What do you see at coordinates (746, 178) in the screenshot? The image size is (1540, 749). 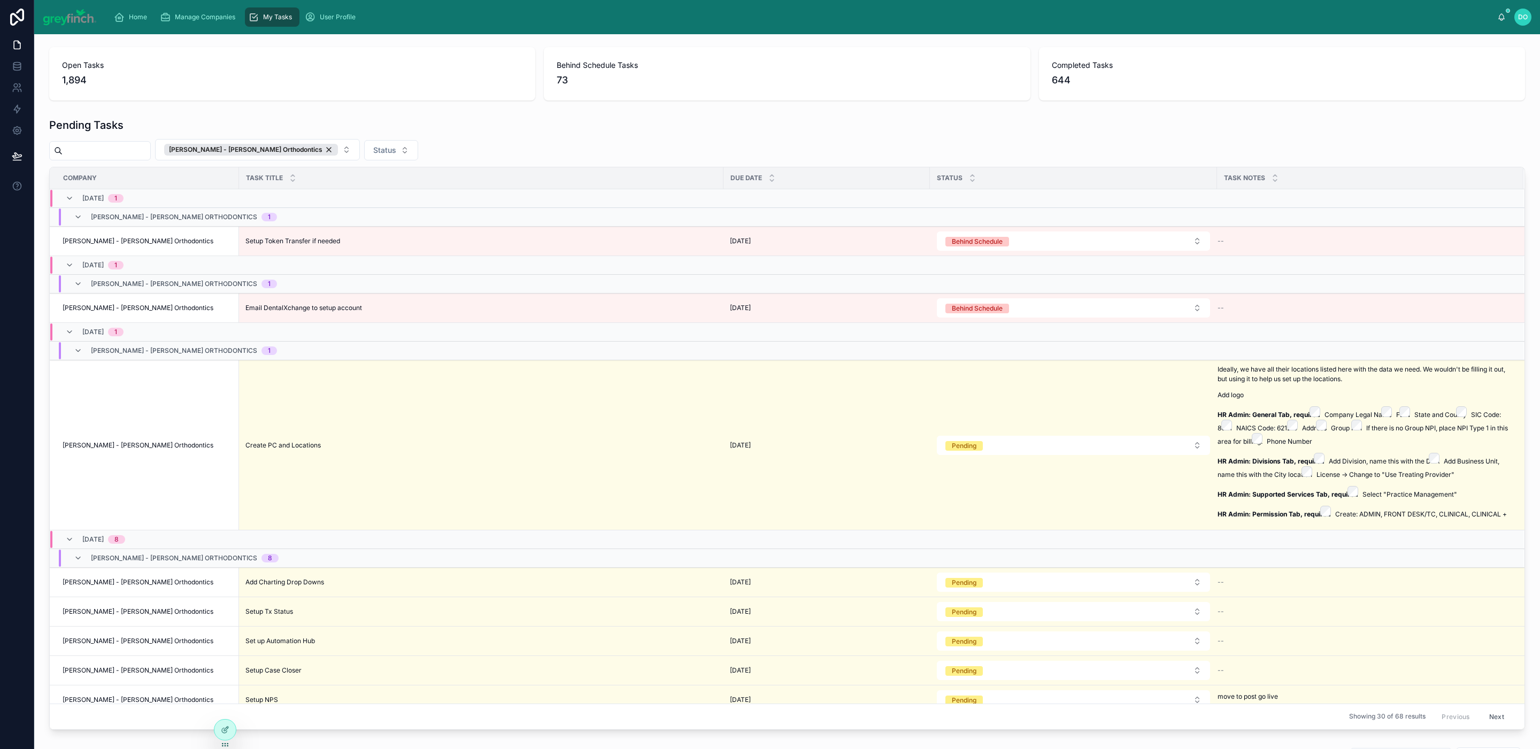 I see `span: Due Date` at bounding box center [746, 178].